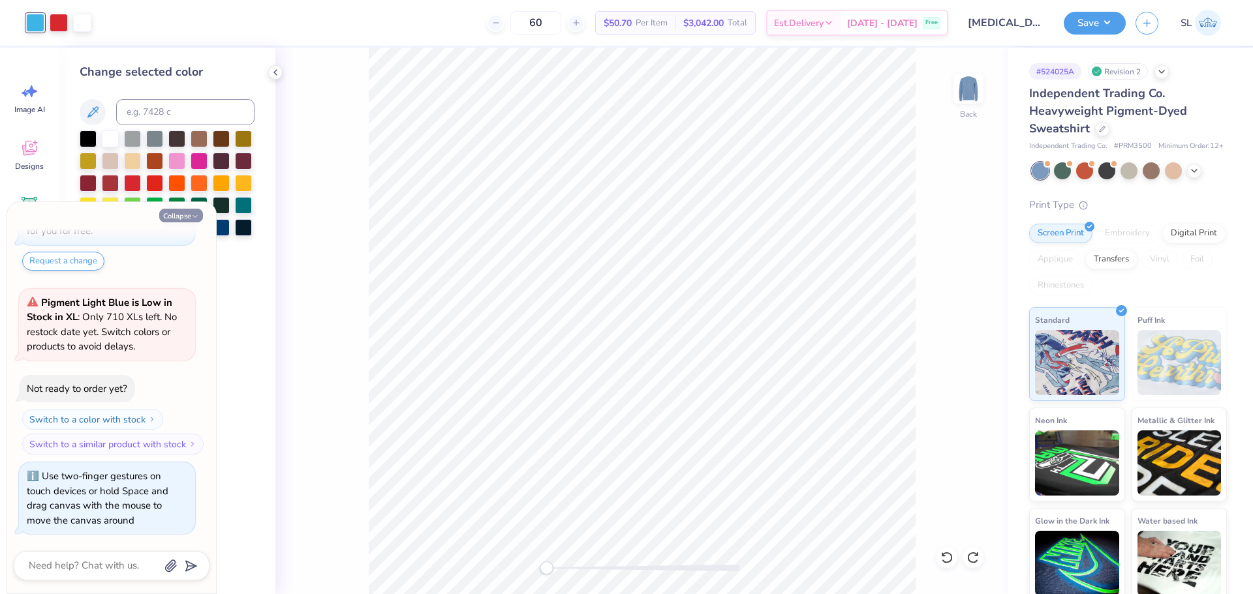 The height and width of the screenshot is (594, 1253). What do you see at coordinates (1127, 205) in the screenshot?
I see `div: Print Type` at bounding box center [1127, 205].